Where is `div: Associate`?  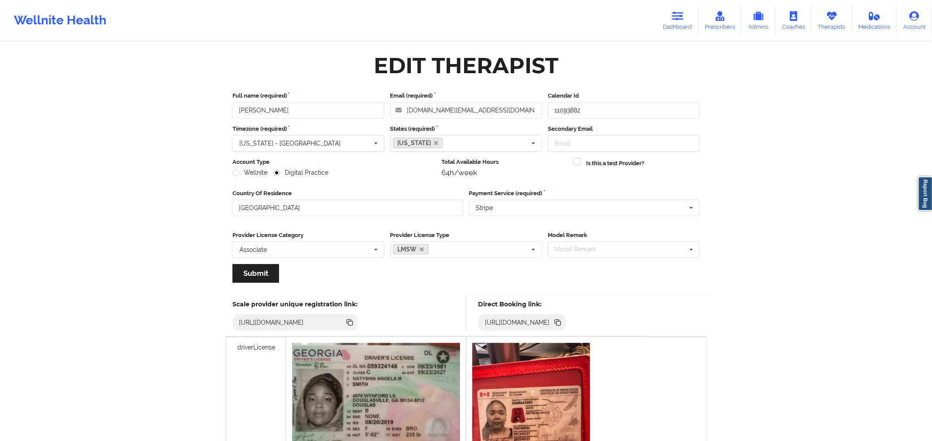 div: Associate is located at coordinates (253, 250).